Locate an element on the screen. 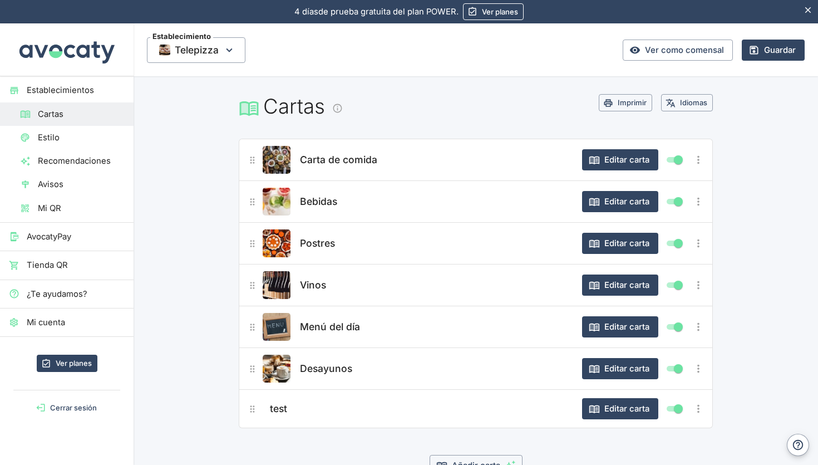  span: Carta de comida is located at coordinates (338, 160).